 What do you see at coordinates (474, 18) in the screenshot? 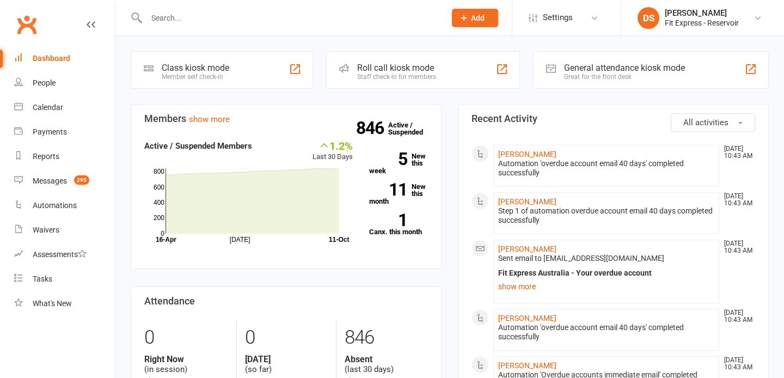
I see `button: Add` at bounding box center [474, 18].